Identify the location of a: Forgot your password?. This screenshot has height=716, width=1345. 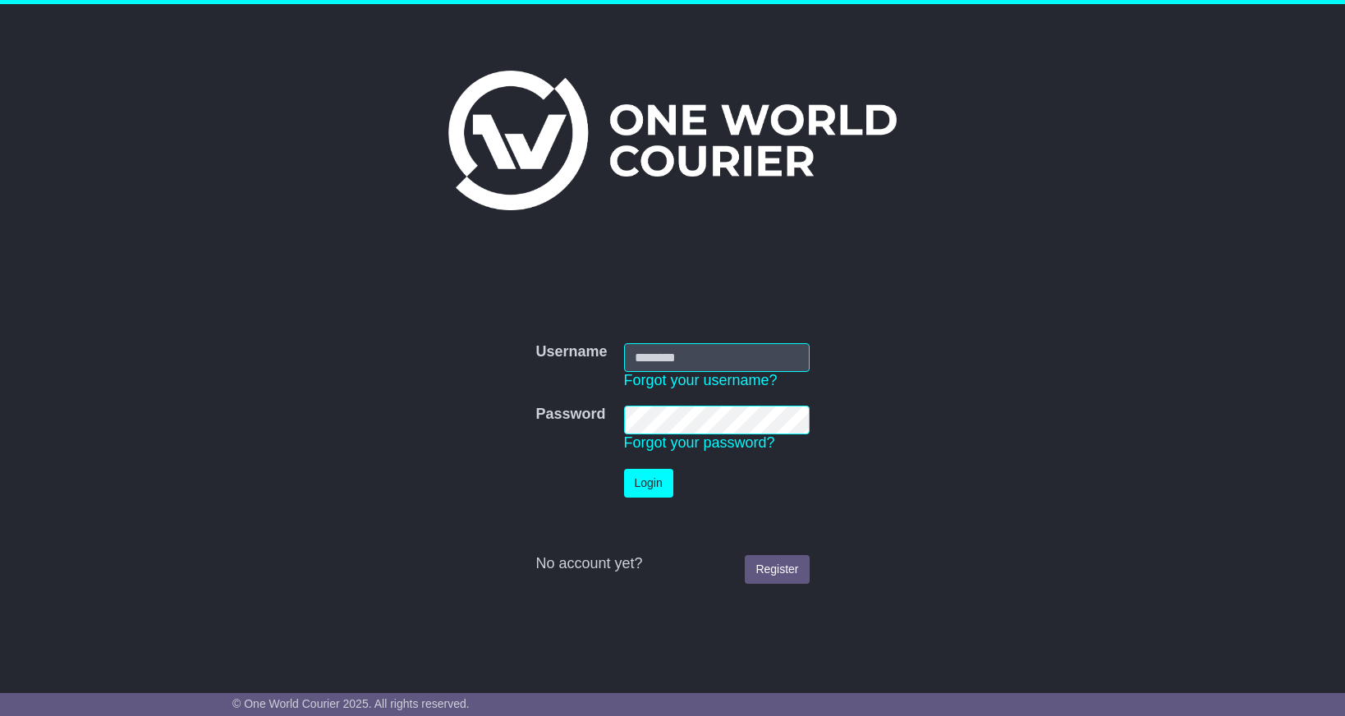
(700, 443).